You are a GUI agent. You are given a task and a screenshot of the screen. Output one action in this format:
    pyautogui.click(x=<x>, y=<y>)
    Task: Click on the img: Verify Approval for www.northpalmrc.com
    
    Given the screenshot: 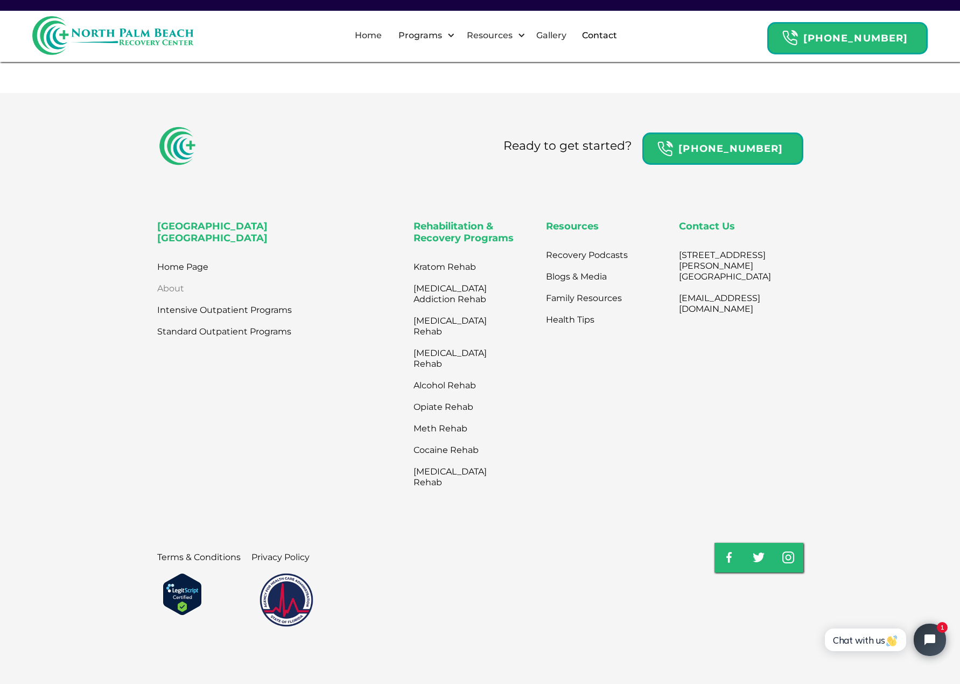 What is the action you would take?
    pyautogui.click(x=182, y=594)
    